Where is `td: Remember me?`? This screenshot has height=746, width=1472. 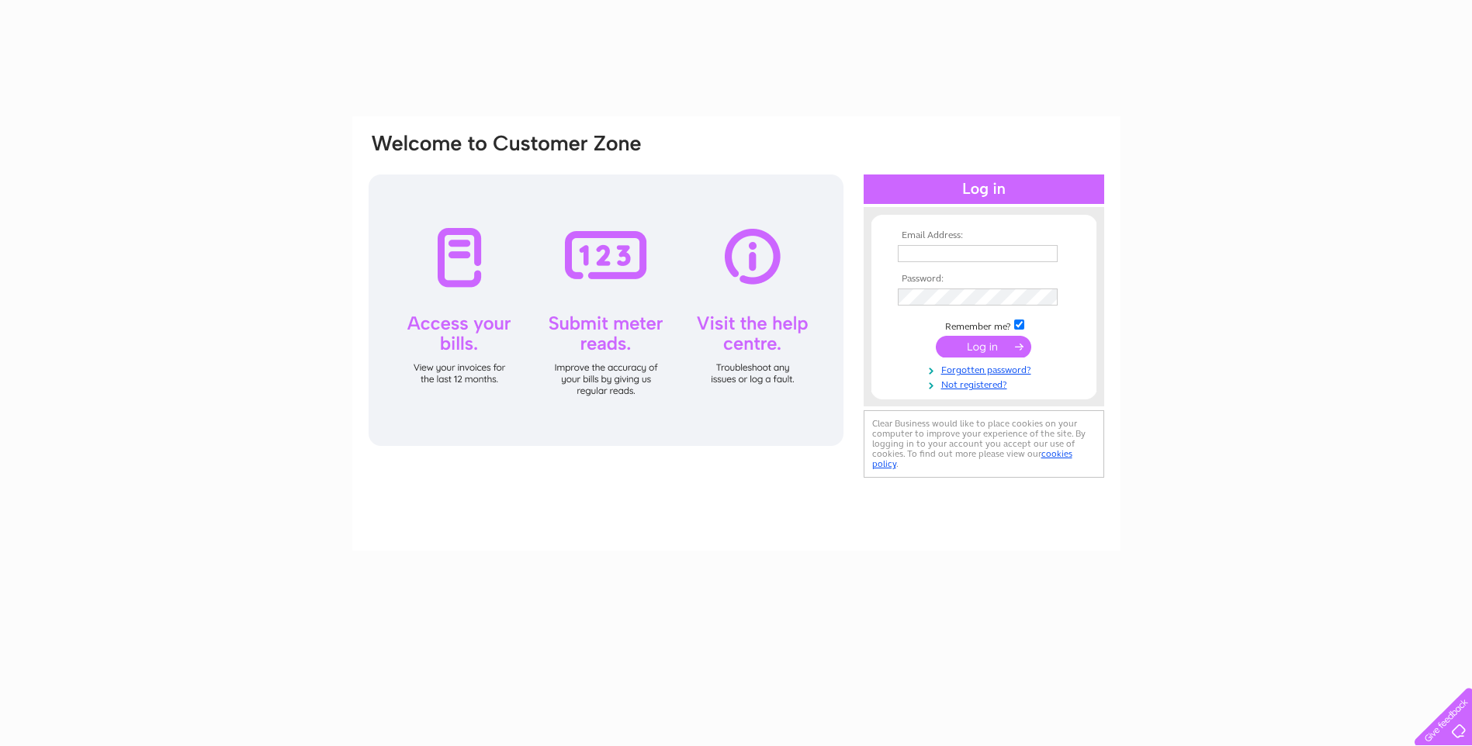 td: Remember me? is located at coordinates (984, 325).